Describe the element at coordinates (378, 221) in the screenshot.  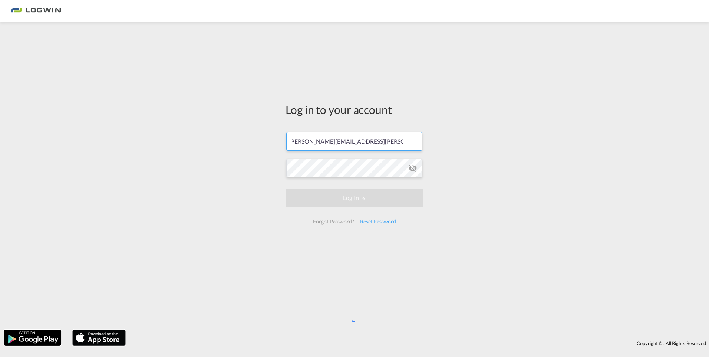
I see `div: Reset Password` at that location.